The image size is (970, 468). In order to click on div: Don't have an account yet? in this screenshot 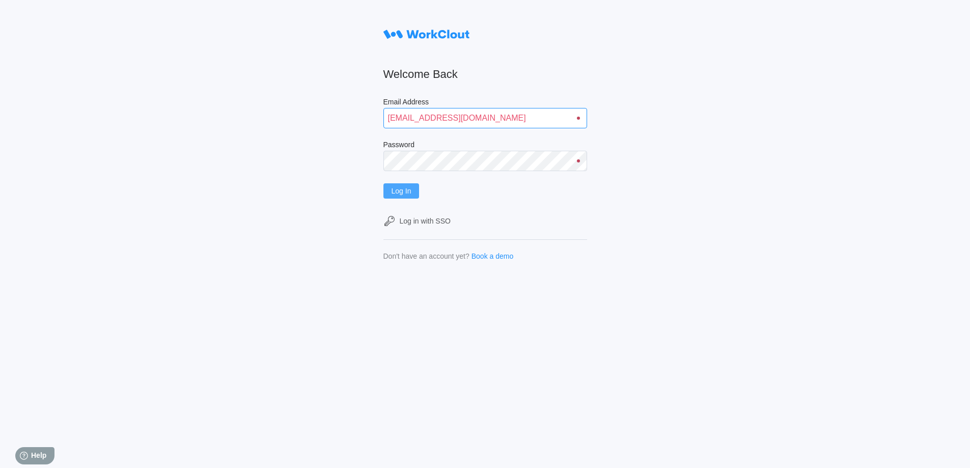, I will do `click(426, 256)`.